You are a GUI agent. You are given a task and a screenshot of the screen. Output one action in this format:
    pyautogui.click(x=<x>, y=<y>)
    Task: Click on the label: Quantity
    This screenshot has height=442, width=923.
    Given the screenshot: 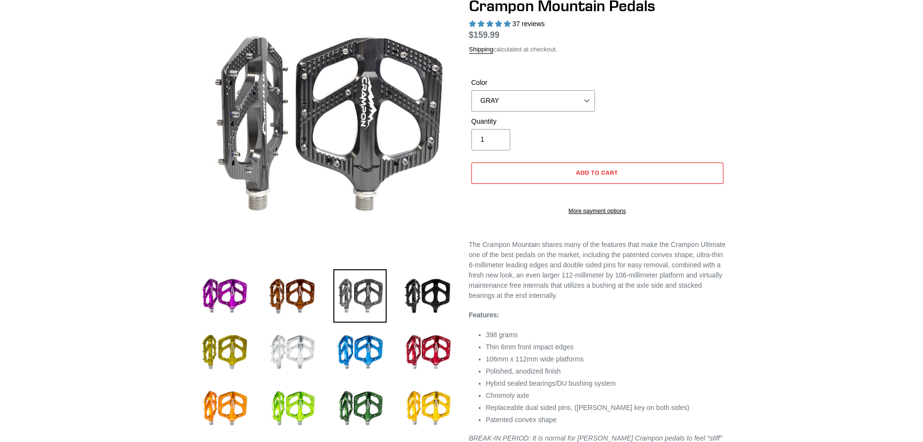 What is the action you would take?
    pyautogui.click(x=533, y=121)
    